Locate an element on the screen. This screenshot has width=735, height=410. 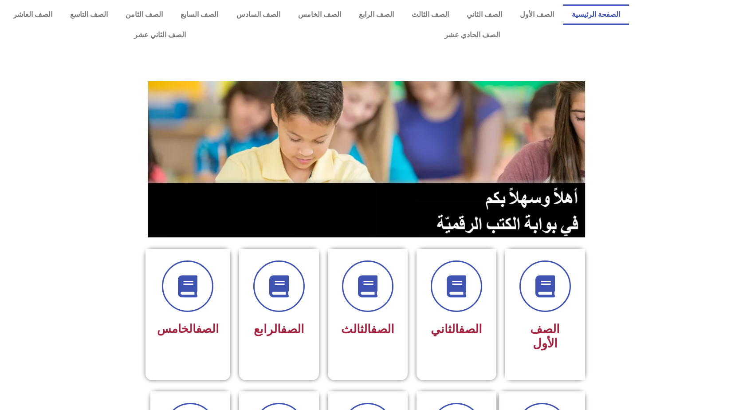
a: الصف العاشر is located at coordinates (33, 15).